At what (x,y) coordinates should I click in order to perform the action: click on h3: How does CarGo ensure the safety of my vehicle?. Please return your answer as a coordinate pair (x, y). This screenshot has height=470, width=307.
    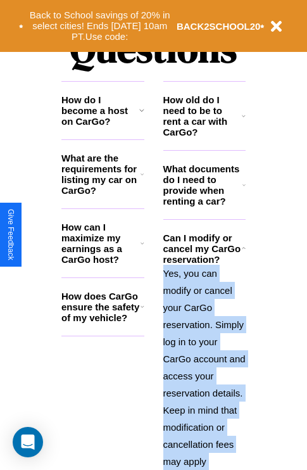
    Looking at the image, I should click on (101, 307).